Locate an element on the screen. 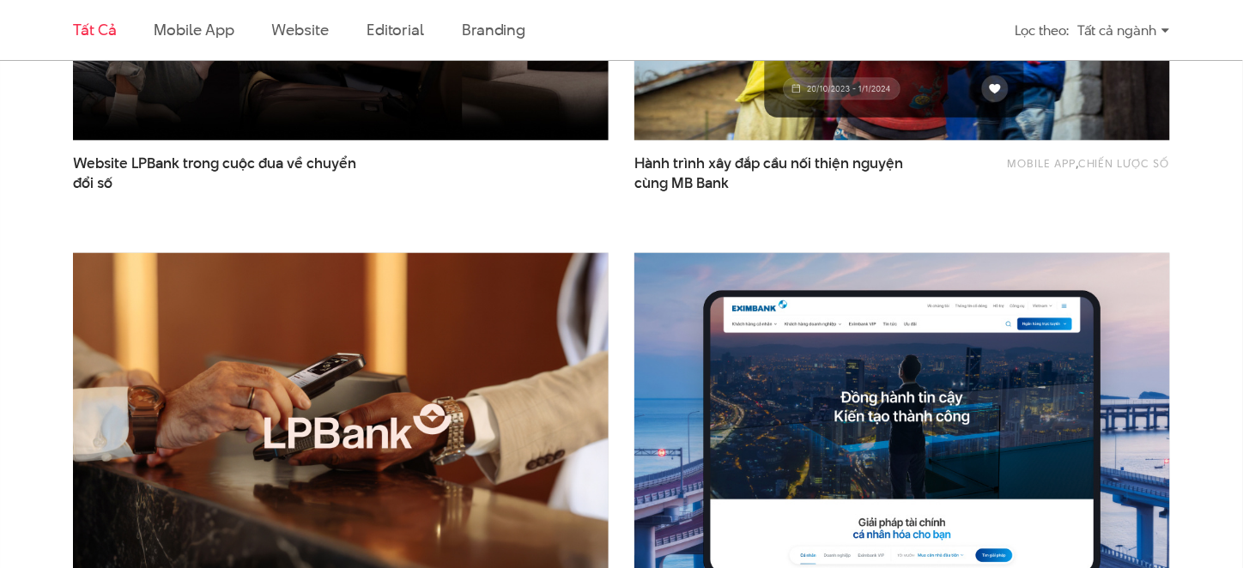 The height and width of the screenshot is (568, 1243). a: Hành trình xây đắp cầu nối thiện nguyệncùng MB Bank is located at coordinates (781, 173).